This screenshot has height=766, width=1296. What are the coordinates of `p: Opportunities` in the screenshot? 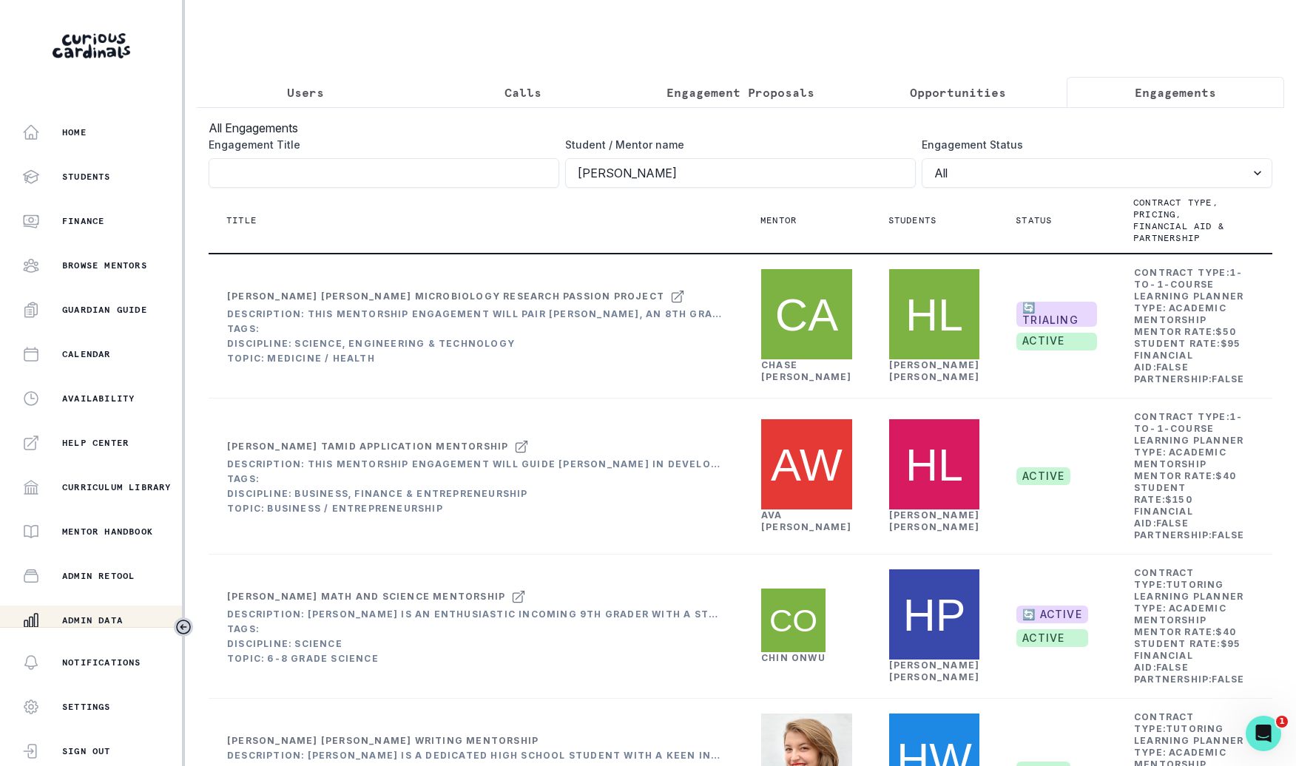 It's located at (958, 92).